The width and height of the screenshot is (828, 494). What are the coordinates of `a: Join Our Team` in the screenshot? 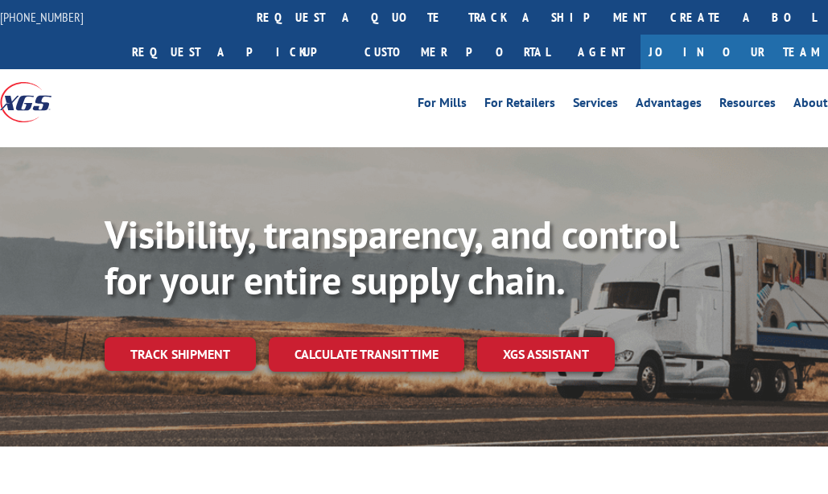 It's located at (734, 52).